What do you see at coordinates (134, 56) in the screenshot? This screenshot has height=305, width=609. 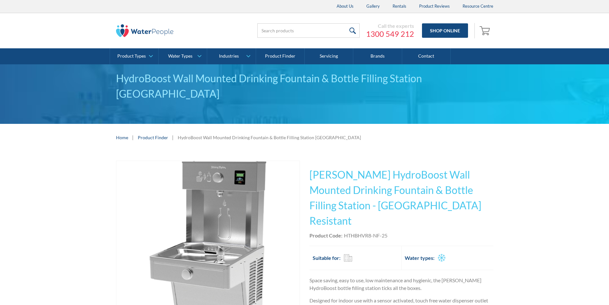 I see `a: Product Types` at bounding box center [134, 56].